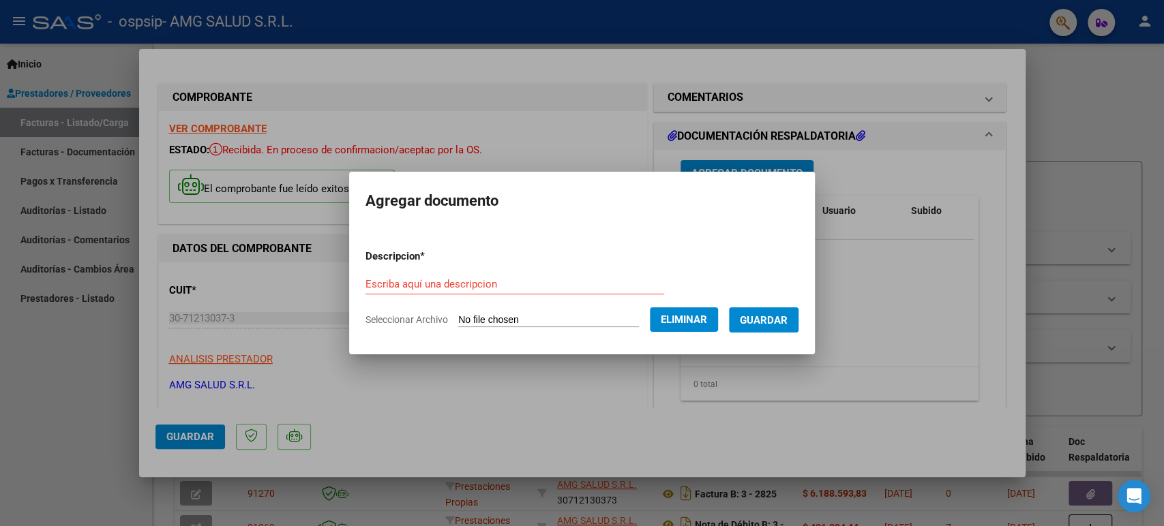 The image size is (1164, 526). I want to click on button: Guardar, so click(764, 320).